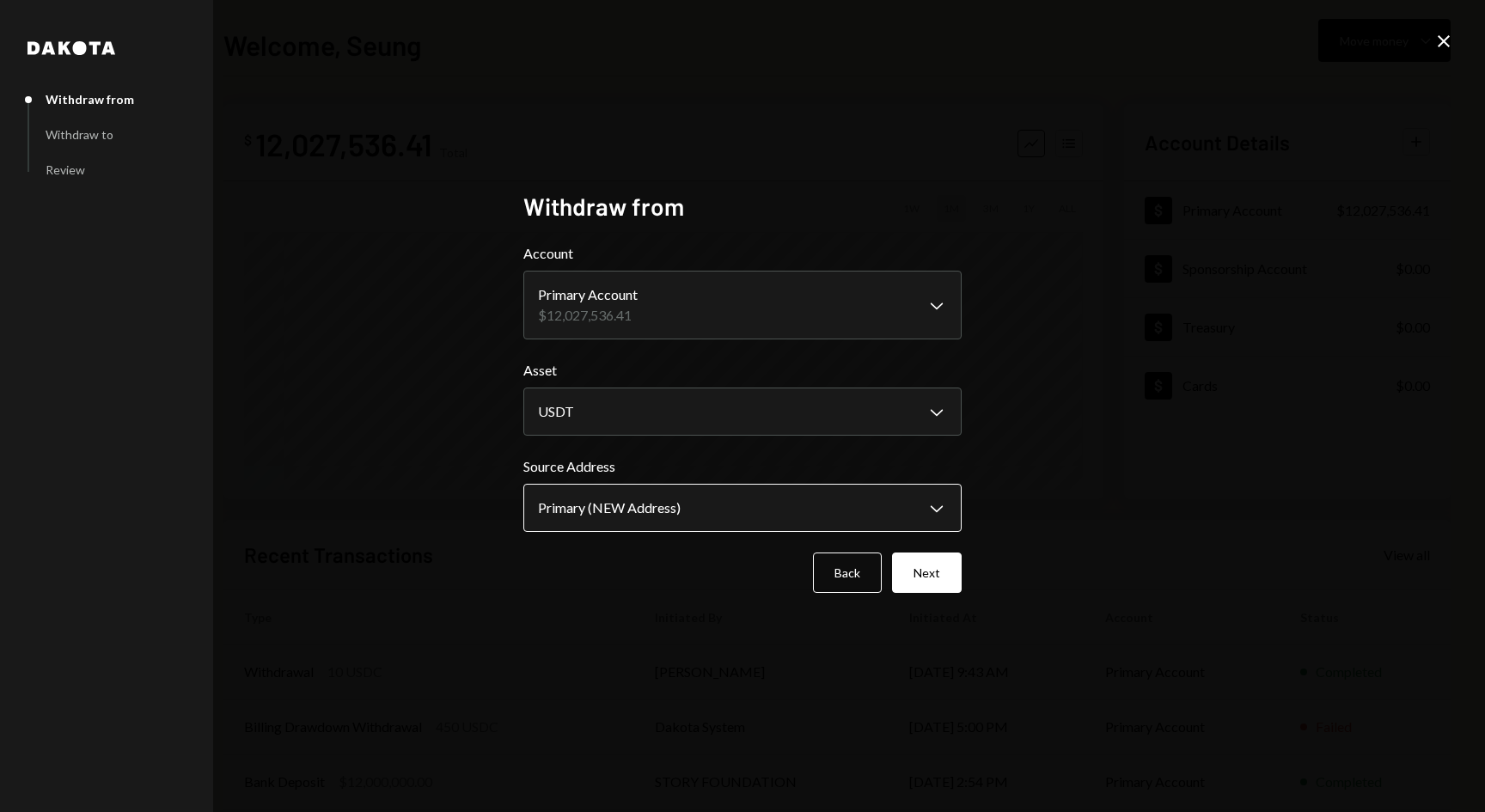 This screenshot has width=1485, height=812. What do you see at coordinates (66, 170) in the screenshot?
I see `div: Review` at bounding box center [66, 170].